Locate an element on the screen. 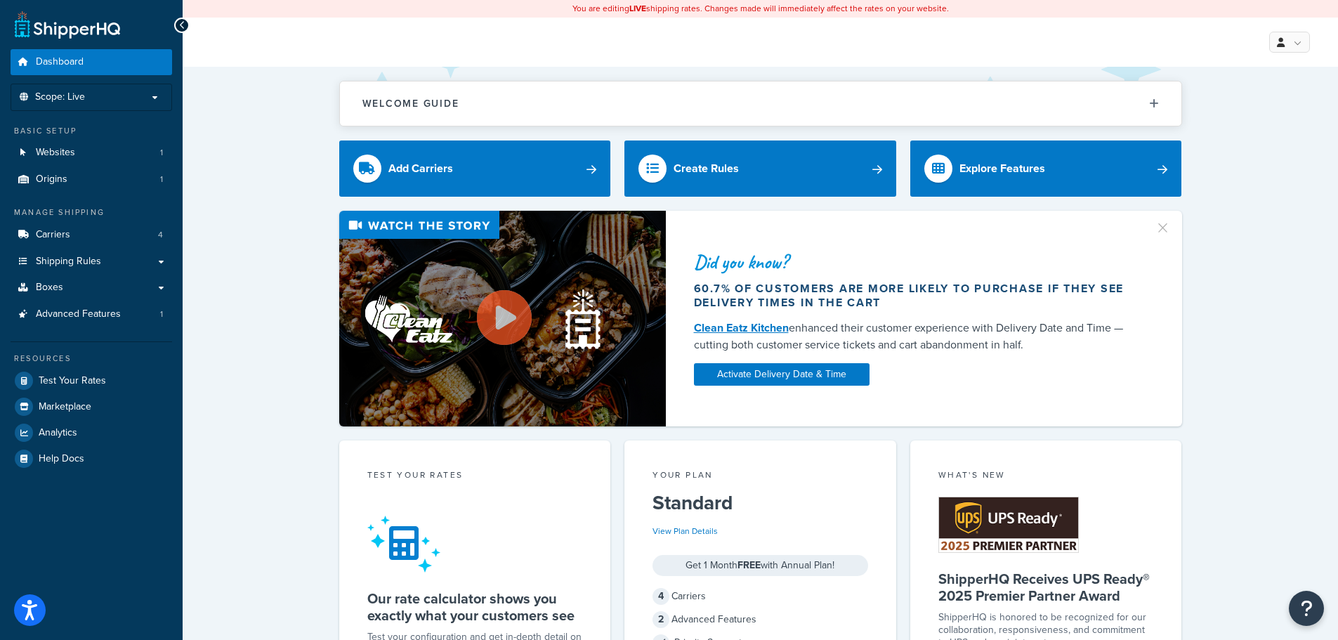 The width and height of the screenshot is (1338, 640). span: Dashboard is located at coordinates (60, 62).